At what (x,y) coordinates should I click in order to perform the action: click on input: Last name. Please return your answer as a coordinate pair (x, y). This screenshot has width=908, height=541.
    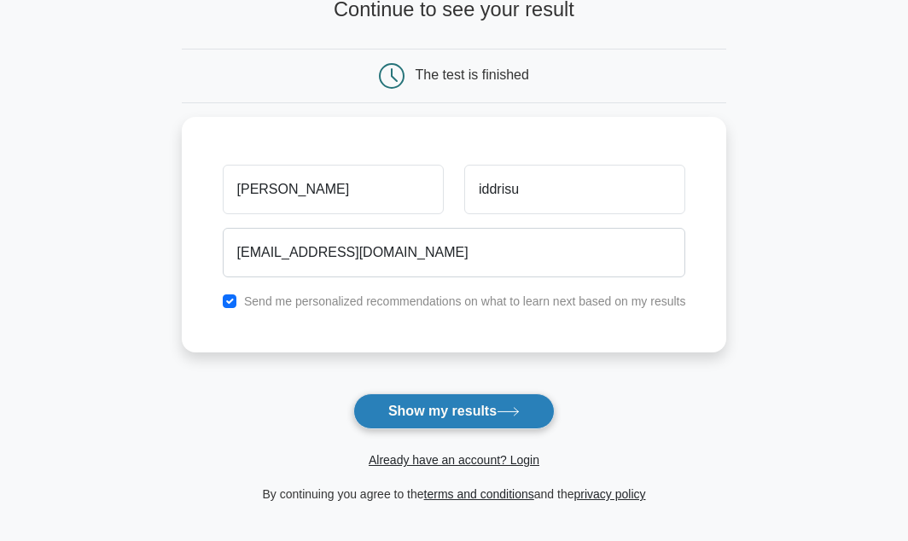
    Looking at the image, I should click on (574, 189).